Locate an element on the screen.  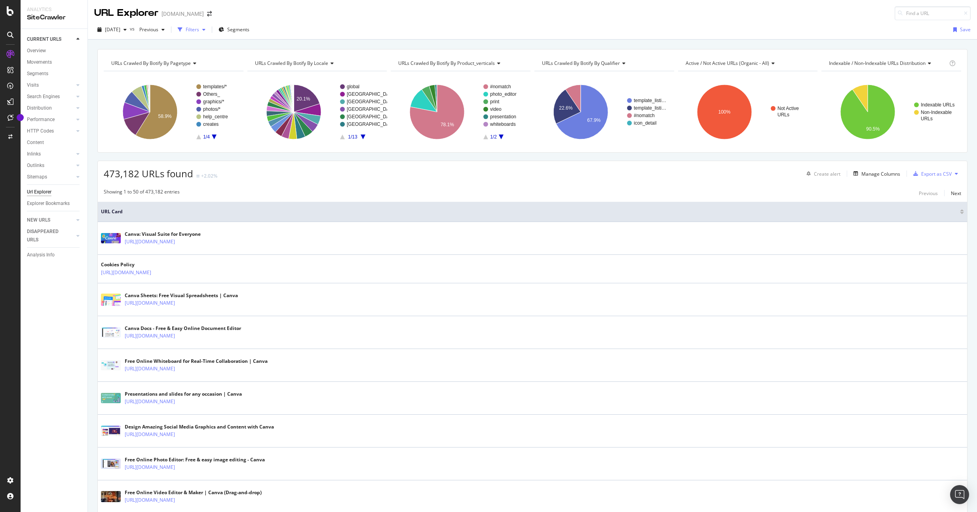
div: Cookies Policy is located at coordinates (143, 265).